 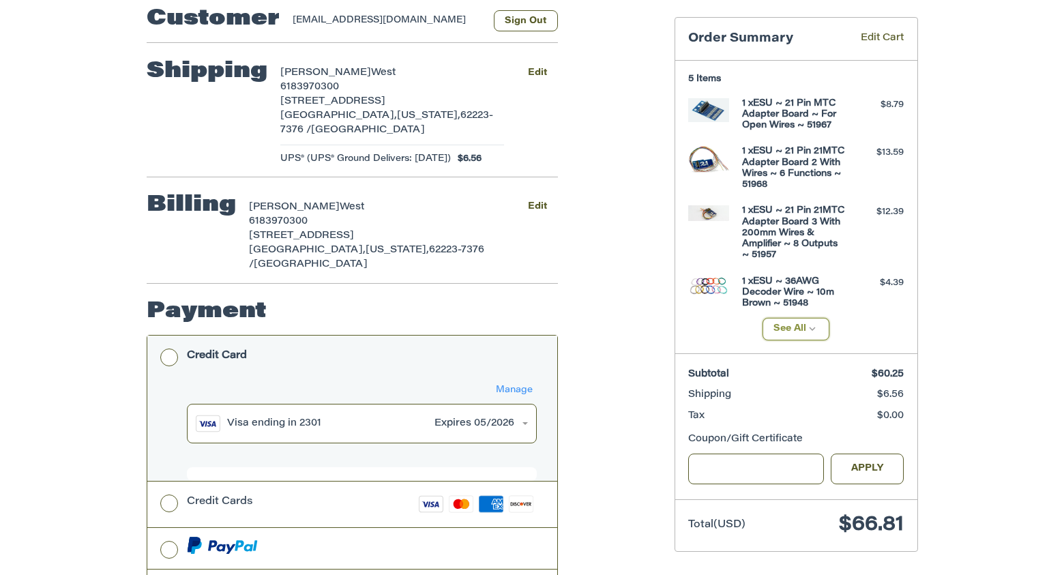 I want to click on span: 62223-7376 /, so click(x=366, y=257).